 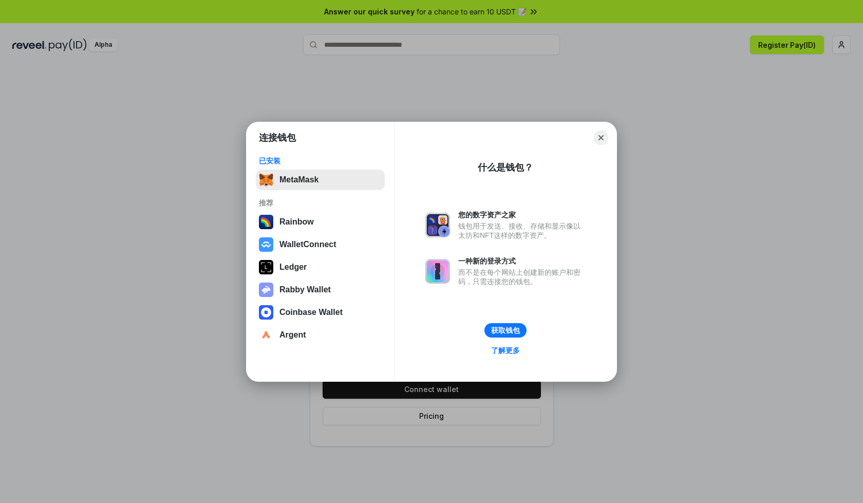 What do you see at coordinates (522, 215) in the screenshot?
I see `div: 您的数字资产之家` at bounding box center [522, 215].